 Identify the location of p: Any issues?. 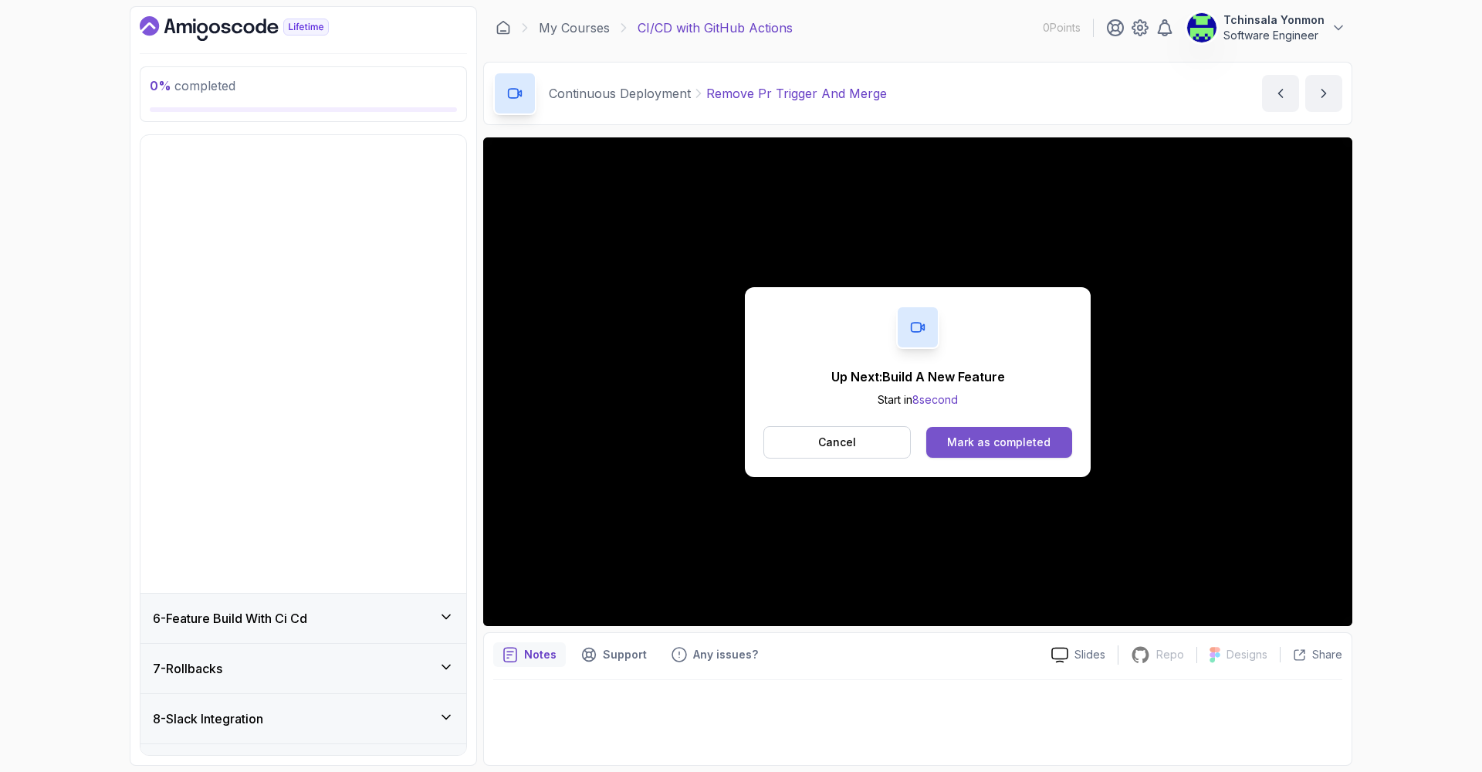
(726, 655).